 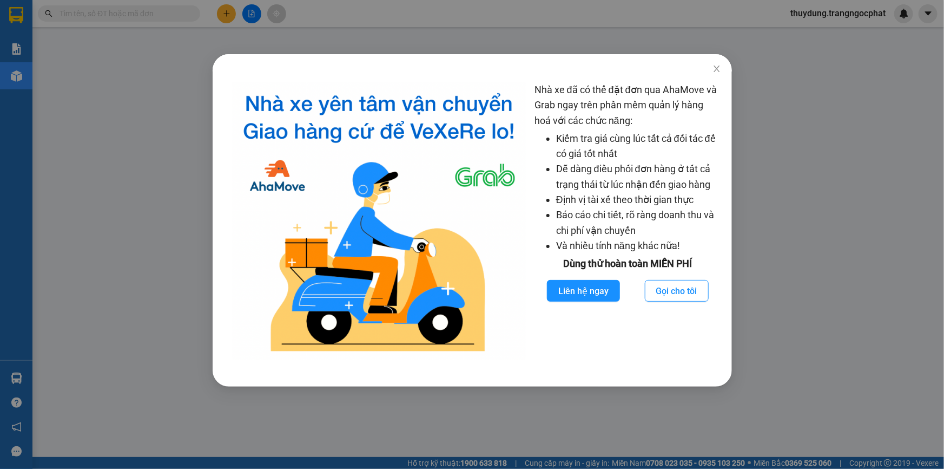 I want to click on span: Liên hệ ngay, so click(x=583, y=291).